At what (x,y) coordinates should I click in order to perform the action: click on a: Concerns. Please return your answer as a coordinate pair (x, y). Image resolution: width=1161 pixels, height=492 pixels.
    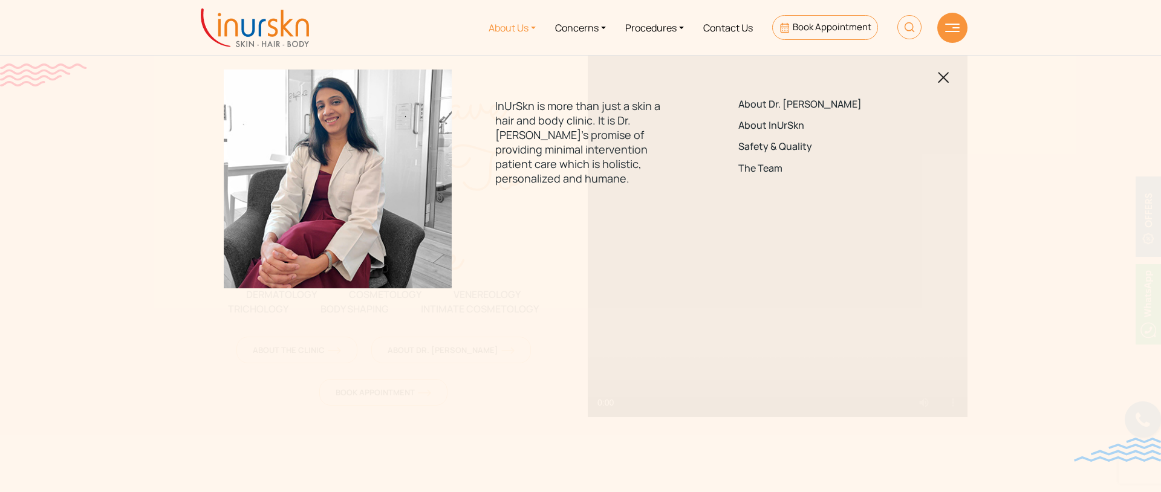
    Looking at the image, I should click on (581, 27).